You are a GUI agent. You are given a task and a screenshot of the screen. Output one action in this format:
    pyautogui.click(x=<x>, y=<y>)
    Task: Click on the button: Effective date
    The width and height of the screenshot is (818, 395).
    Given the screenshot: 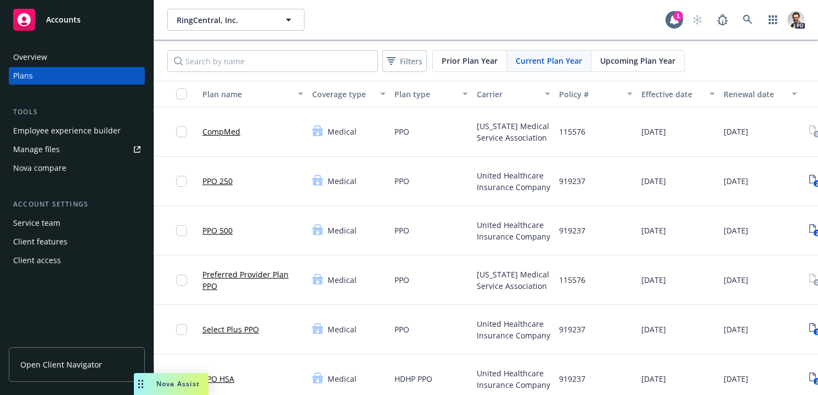 What is the action you would take?
    pyautogui.click(x=678, y=94)
    